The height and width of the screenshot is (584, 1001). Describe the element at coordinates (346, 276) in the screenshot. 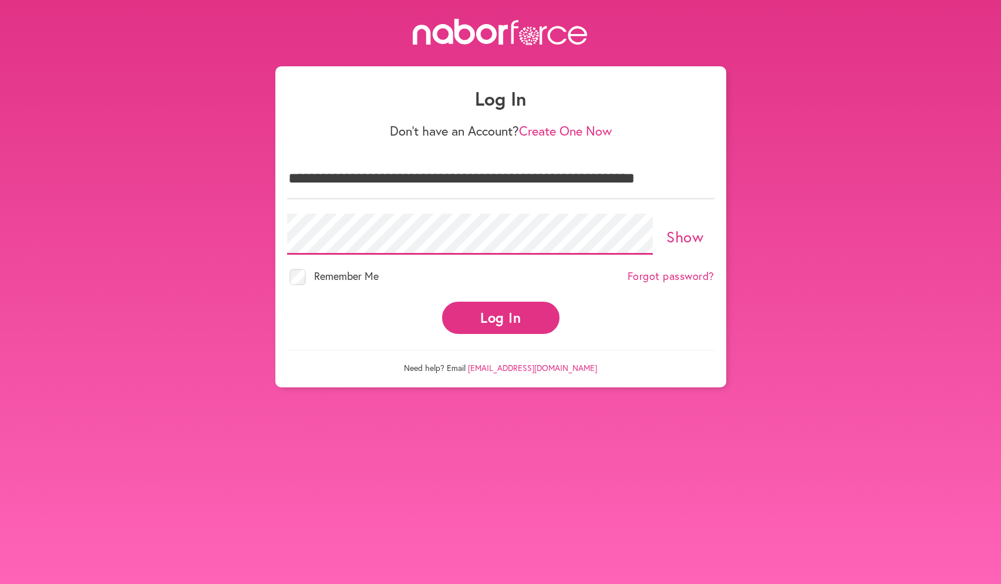

I see `span: Remember Me` at that location.